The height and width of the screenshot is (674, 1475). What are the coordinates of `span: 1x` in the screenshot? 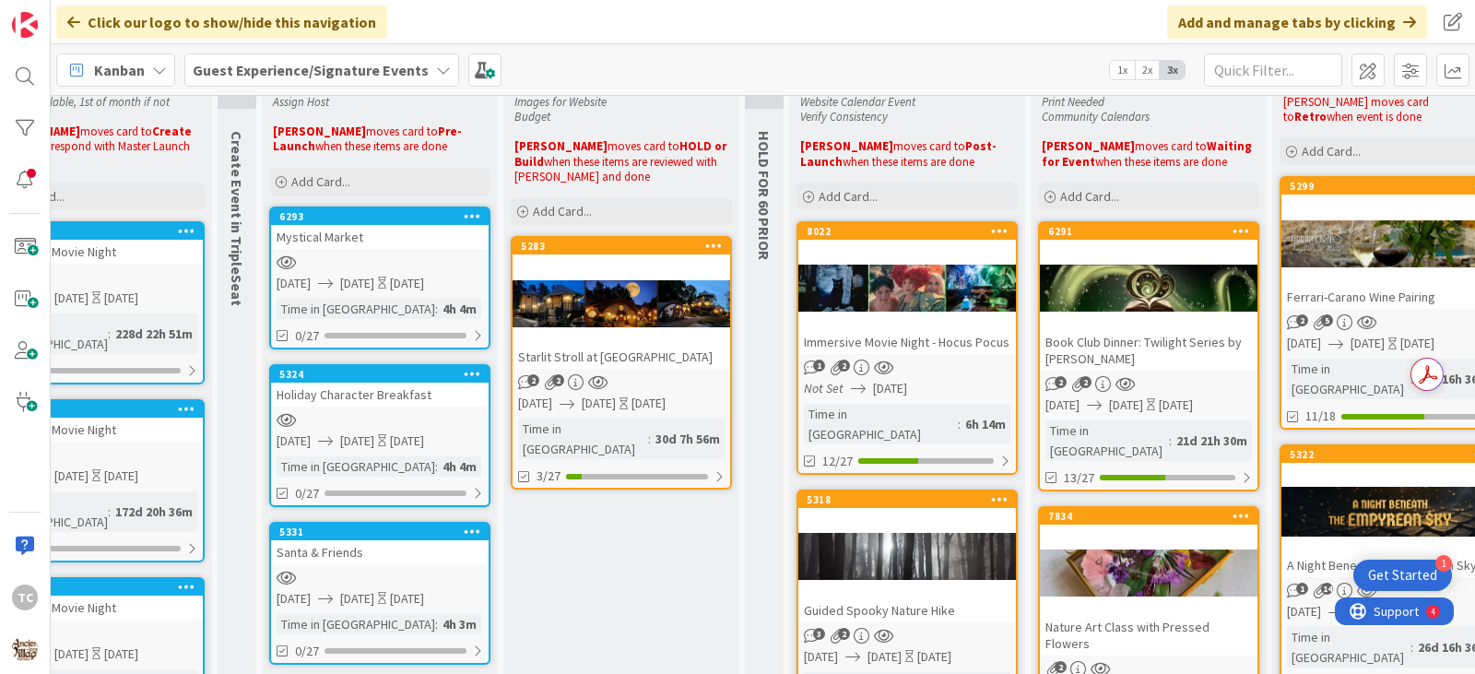 It's located at (1122, 70).